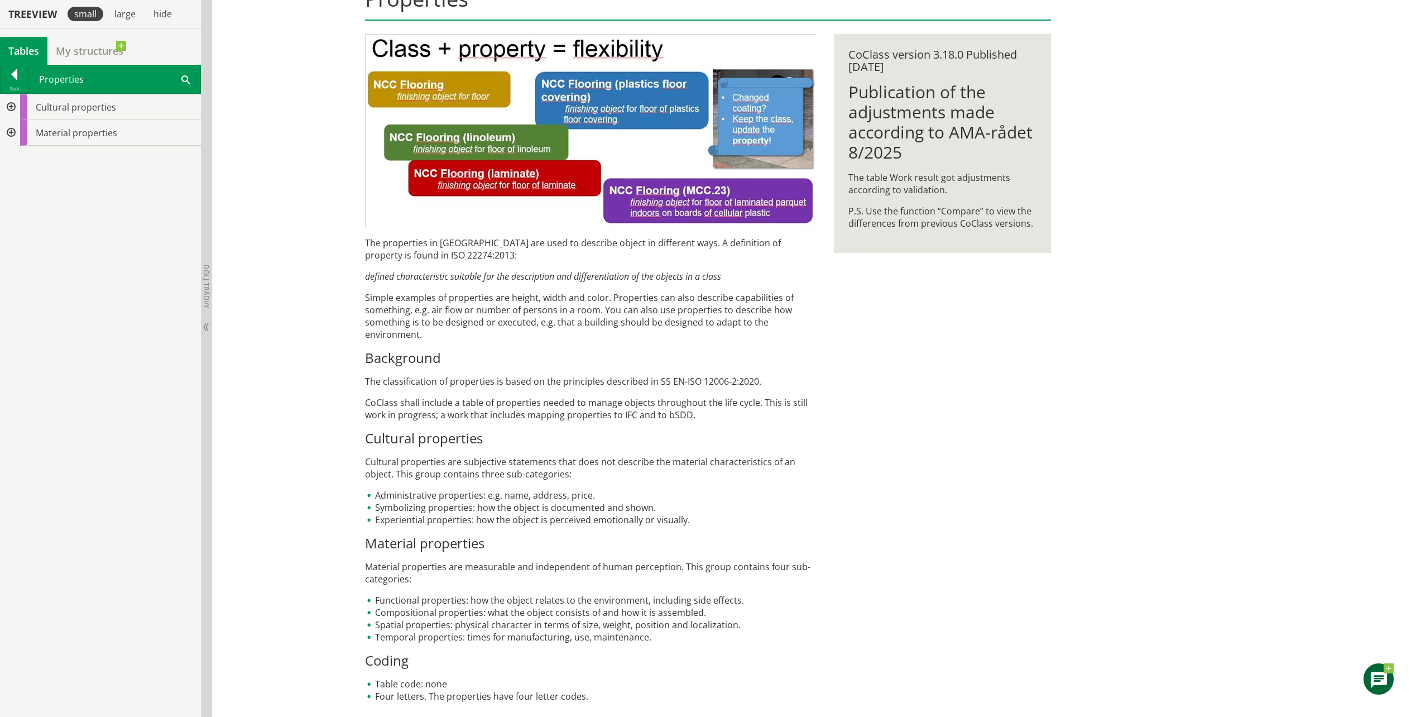 Image resolution: width=1416 pixels, height=717 pixels. What do you see at coordinates (591, 612) in the screenshot?
I see `li: Compositional properties: what the object consists of and how it is assembled.` at bounding box center [591, 612].